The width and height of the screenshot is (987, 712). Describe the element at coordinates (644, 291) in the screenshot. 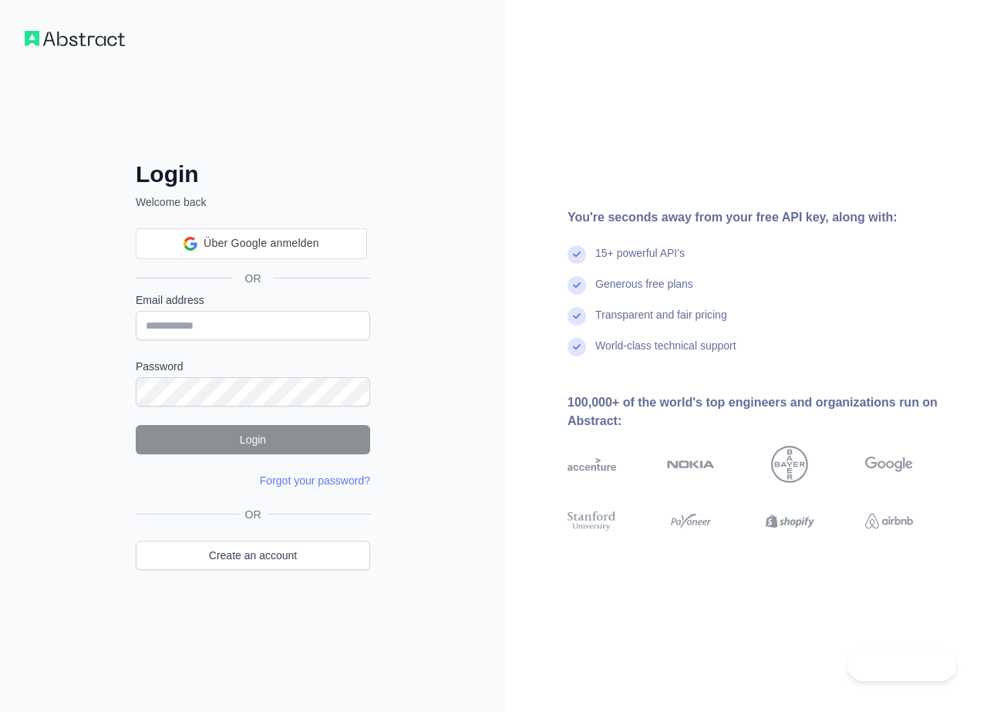

I see `div: Generous free plans` at that location.